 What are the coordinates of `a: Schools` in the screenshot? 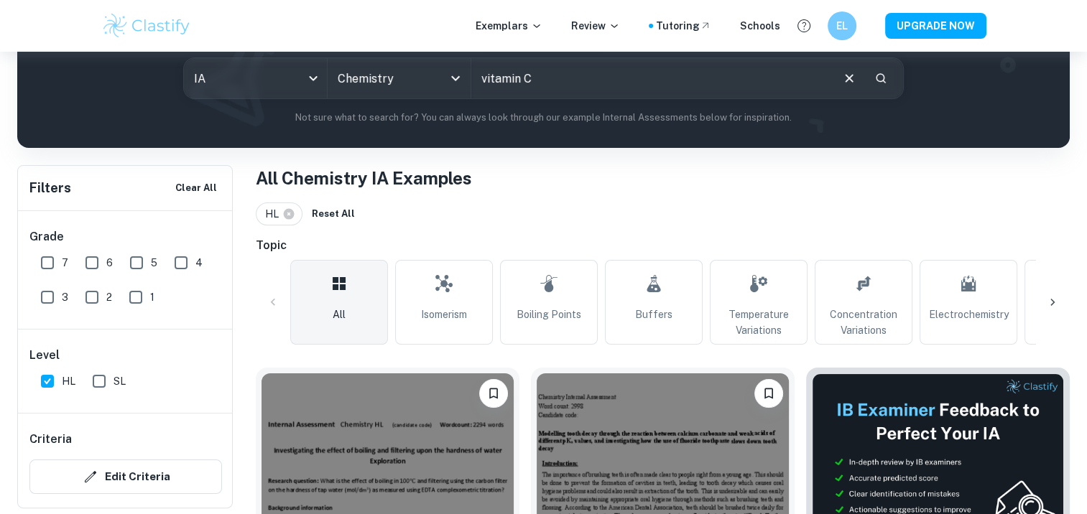 It's located at (760, 26).